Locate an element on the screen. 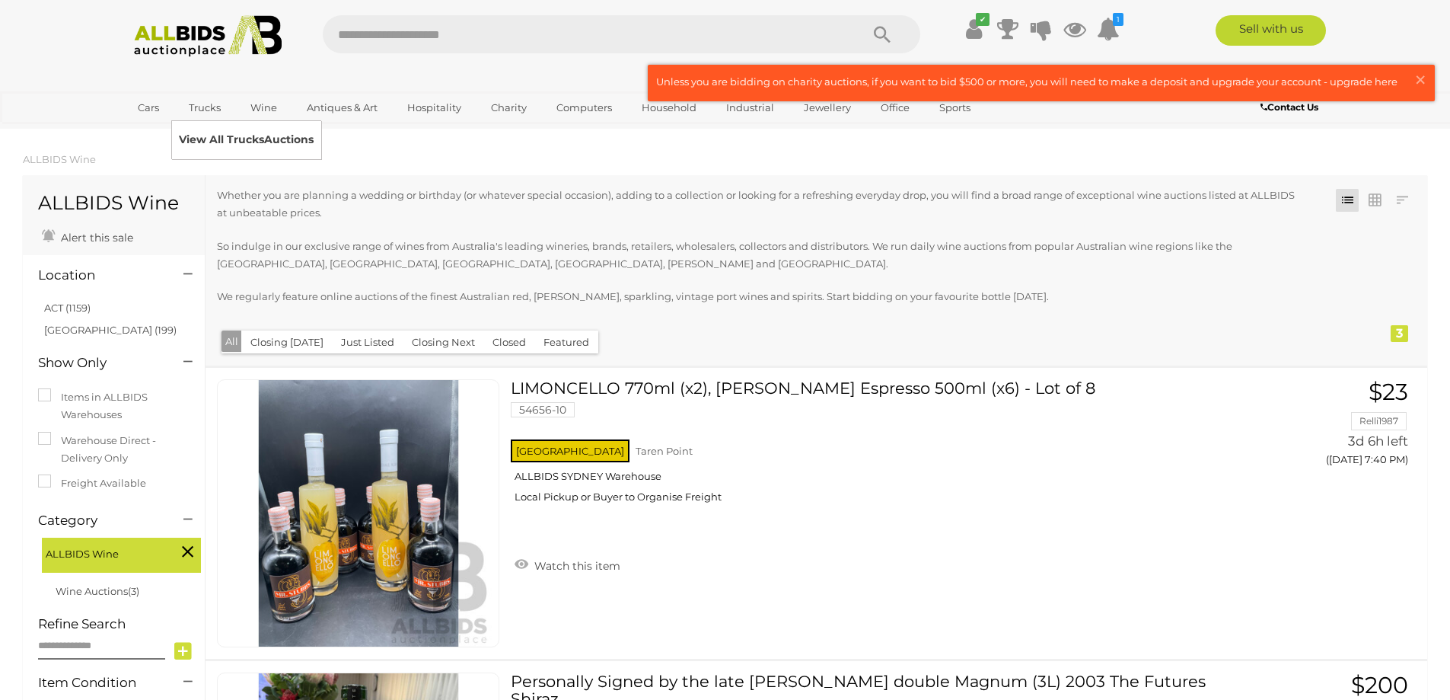  h1: ALLBIDS Wine is located at coordinates (113, 203).